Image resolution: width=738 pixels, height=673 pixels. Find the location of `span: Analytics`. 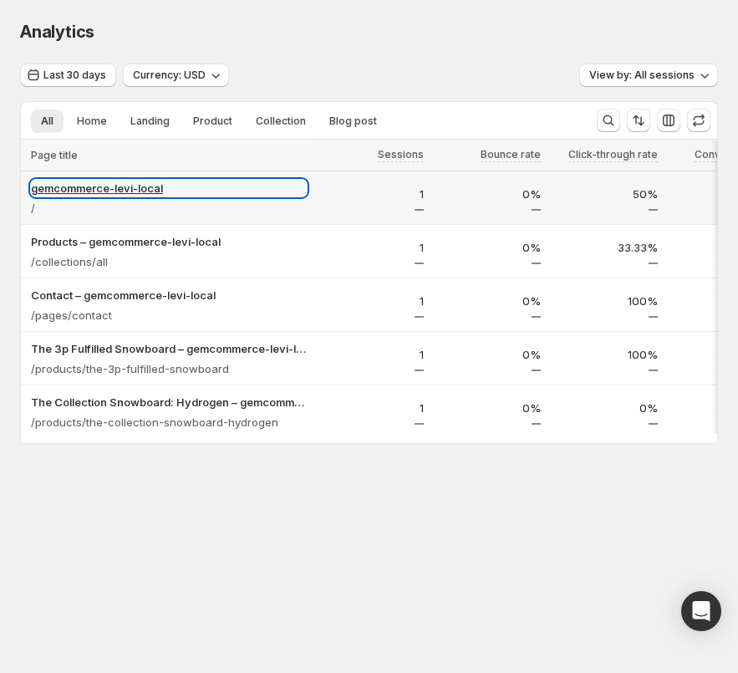

span: Analytics is located at coordinates (57, 32).